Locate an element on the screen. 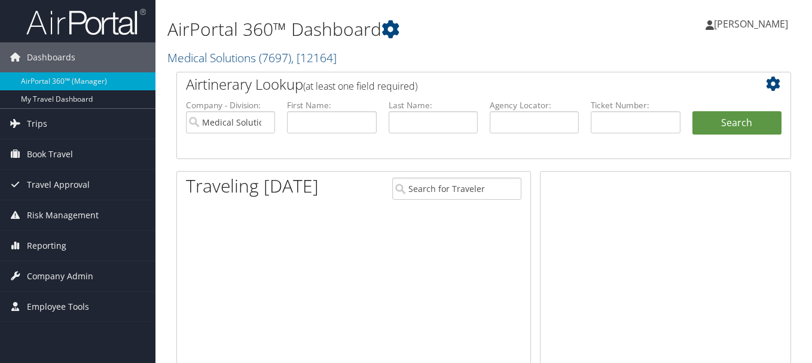 This screenshot has width=812, height=363. span: Travel Approval is located at coordinates (58, 185).